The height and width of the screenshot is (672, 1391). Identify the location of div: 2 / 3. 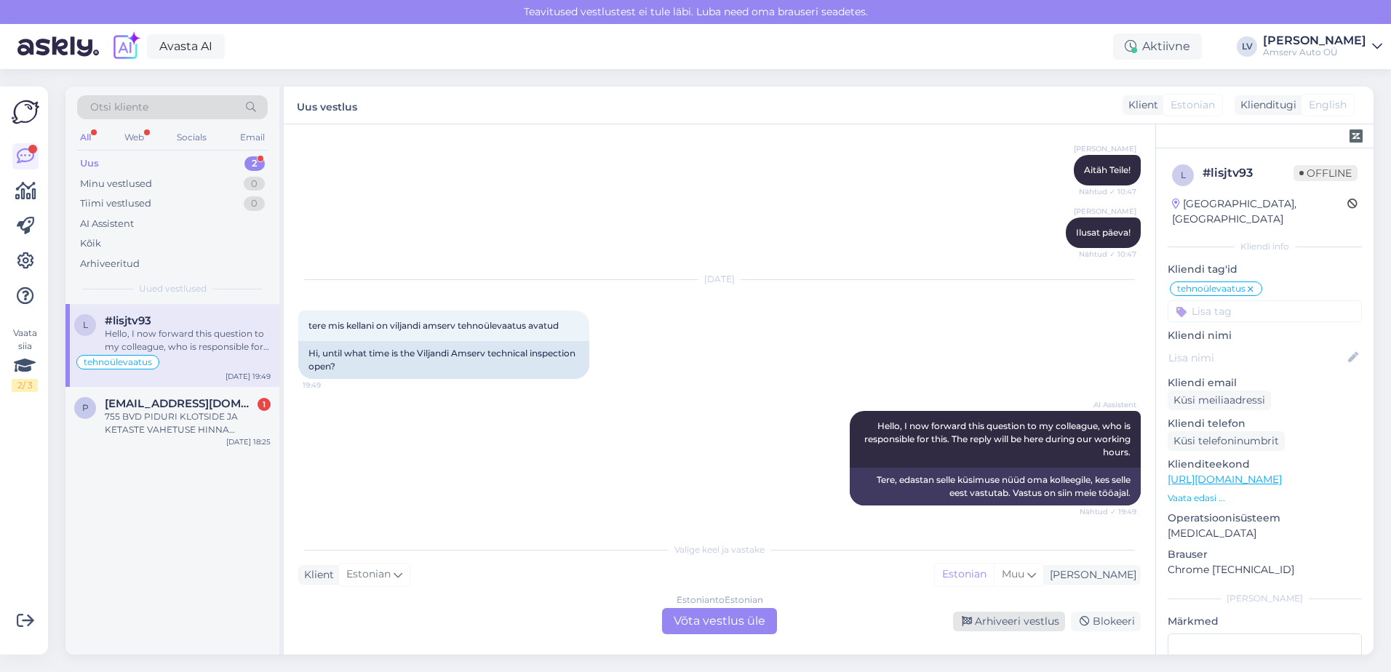
(25, 386).